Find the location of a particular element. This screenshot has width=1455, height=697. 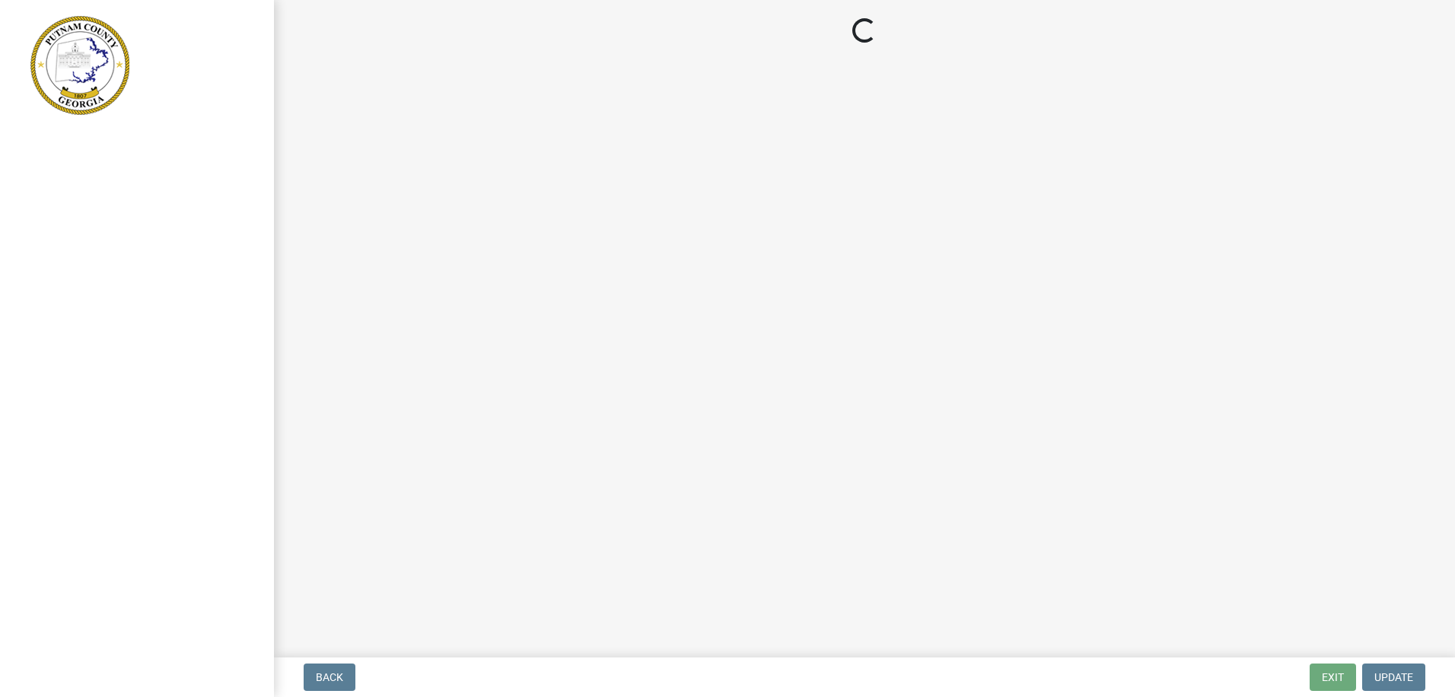

button: Back is located at coordinates (330, 677).